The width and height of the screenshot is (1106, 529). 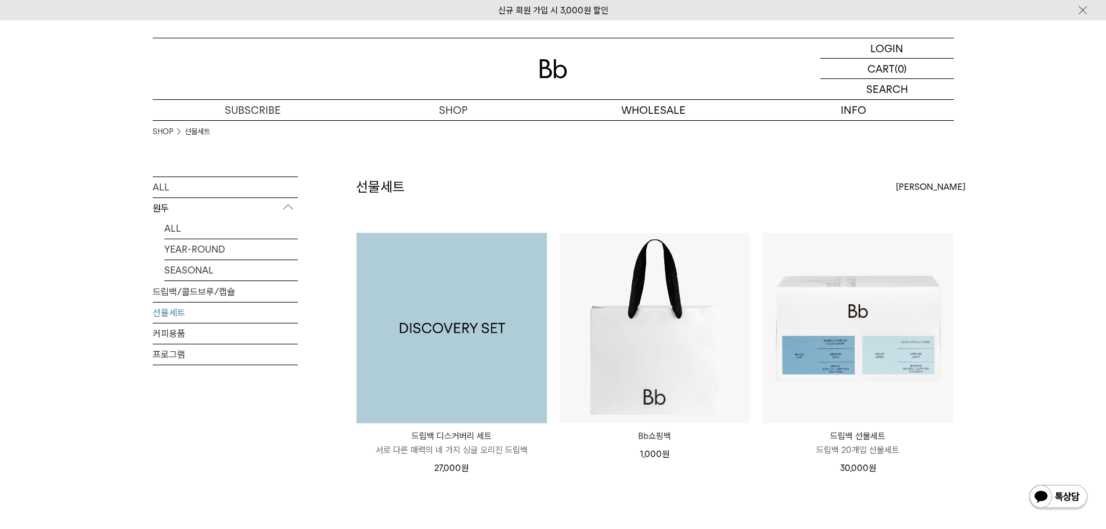 What do you see at coordinates (887, 48) in the screenshot?
I see `a: LOGIN` at bounding box center [887, 48].